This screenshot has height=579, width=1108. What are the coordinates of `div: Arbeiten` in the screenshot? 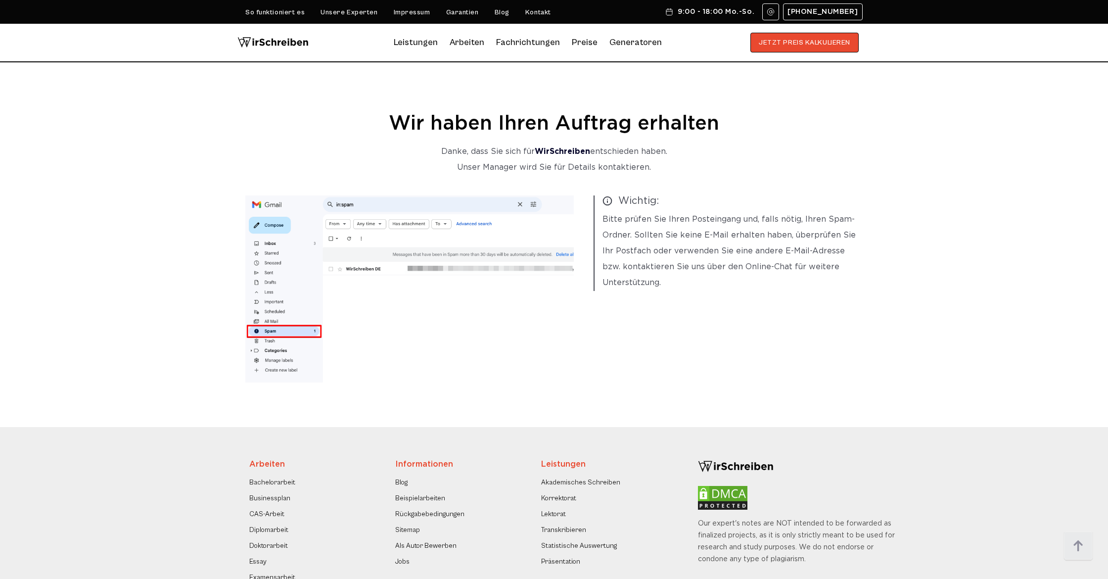 It's located at (318, 465).